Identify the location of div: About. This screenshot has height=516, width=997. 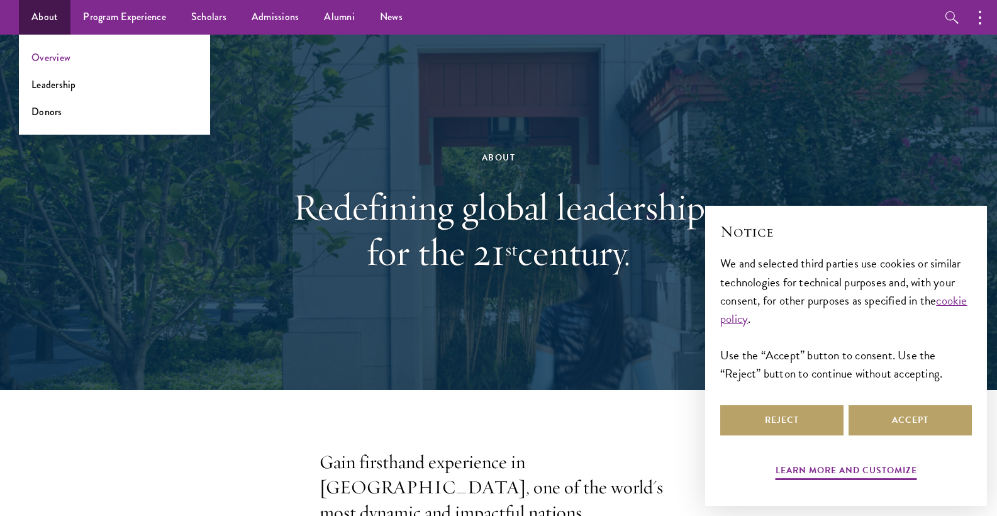
(499, 157).